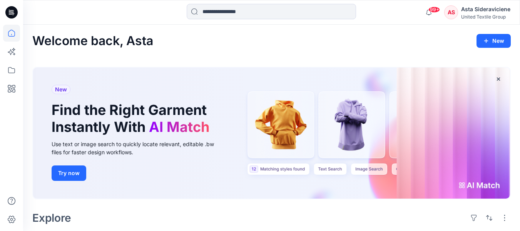 The height and width of the screenshot is (231, 520). Describe the element at coordinates (61, 89) in the screenshot. I see `span: New` at that location.